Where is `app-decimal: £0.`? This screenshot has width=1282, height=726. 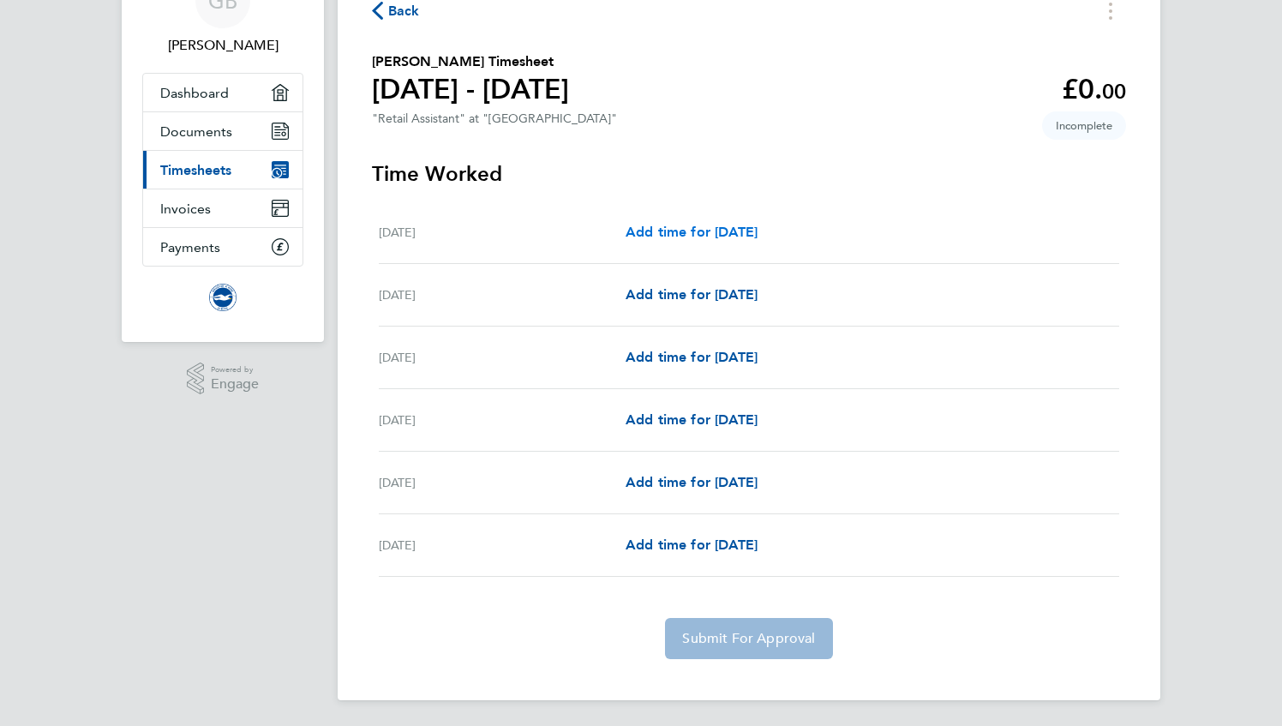
app-decimal: £0. is located at coordinates (1094, 89).